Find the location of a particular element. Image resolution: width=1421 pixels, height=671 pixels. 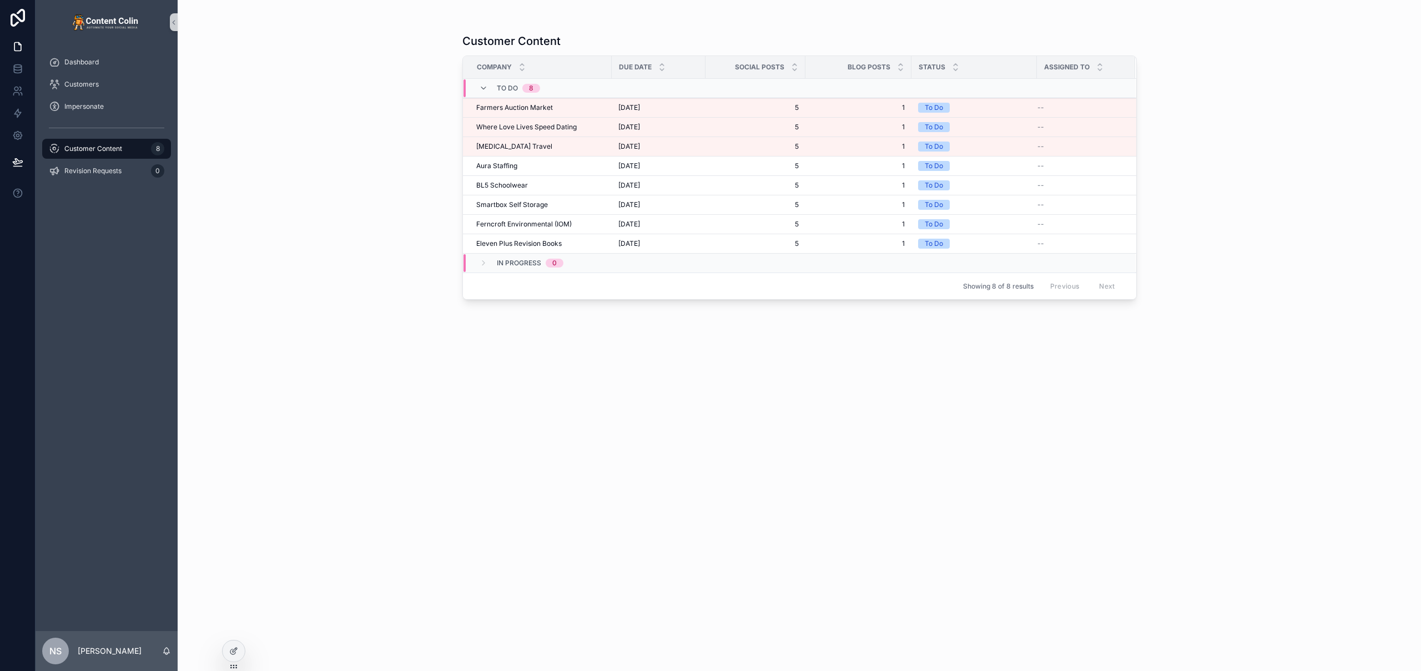

span: Smartbox Self Storage is located at coordinates (512, 205).